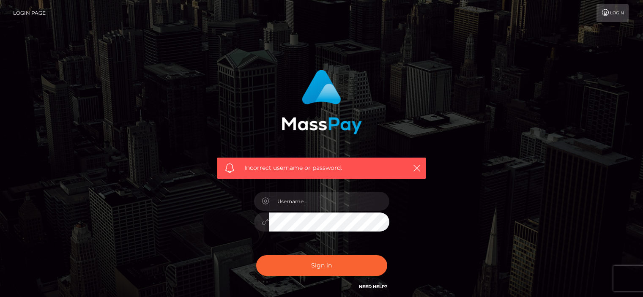 This screenshot has height=297, width=643. Describe the element at coordinates (322, 266) in the screenshot. I see `button: Sign in` at that location.